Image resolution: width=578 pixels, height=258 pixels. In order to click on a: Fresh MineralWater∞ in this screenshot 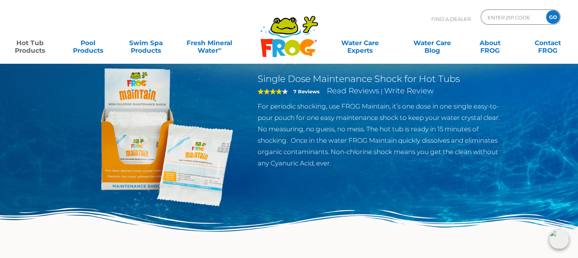, I will do `click(209, 43)`.